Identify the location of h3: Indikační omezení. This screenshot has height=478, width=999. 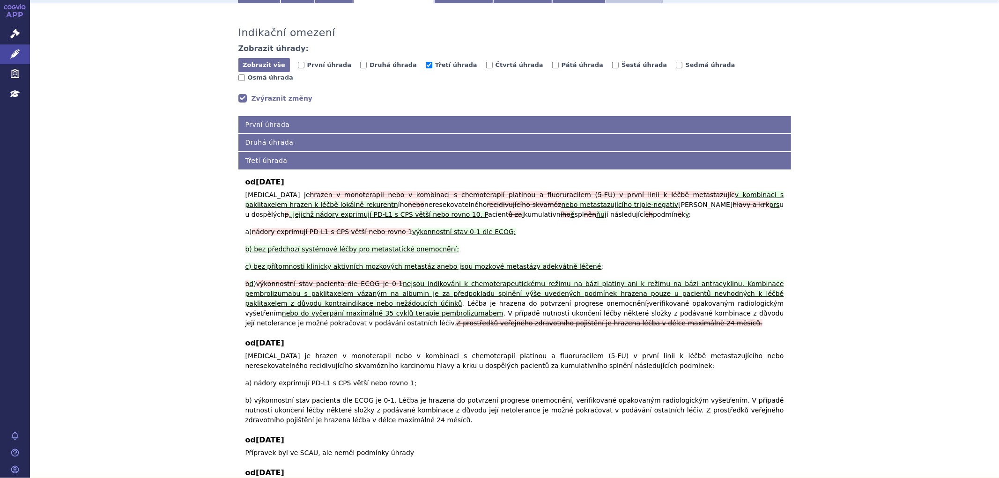
(287, 33).